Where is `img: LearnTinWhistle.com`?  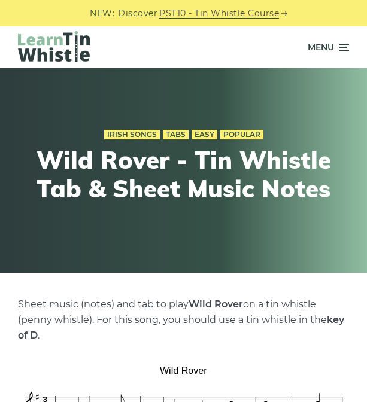
img: LearnTinWhistle.com is located at coordinates (54, 46).